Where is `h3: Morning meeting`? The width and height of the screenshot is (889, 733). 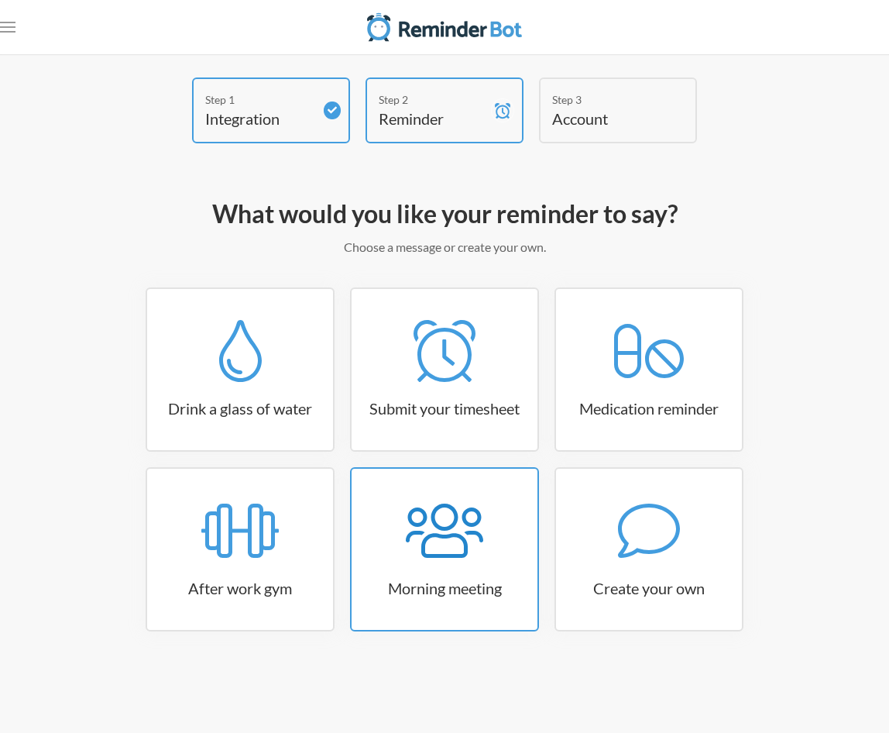
h3: Morning meeting is located at coordinates (445, 588).